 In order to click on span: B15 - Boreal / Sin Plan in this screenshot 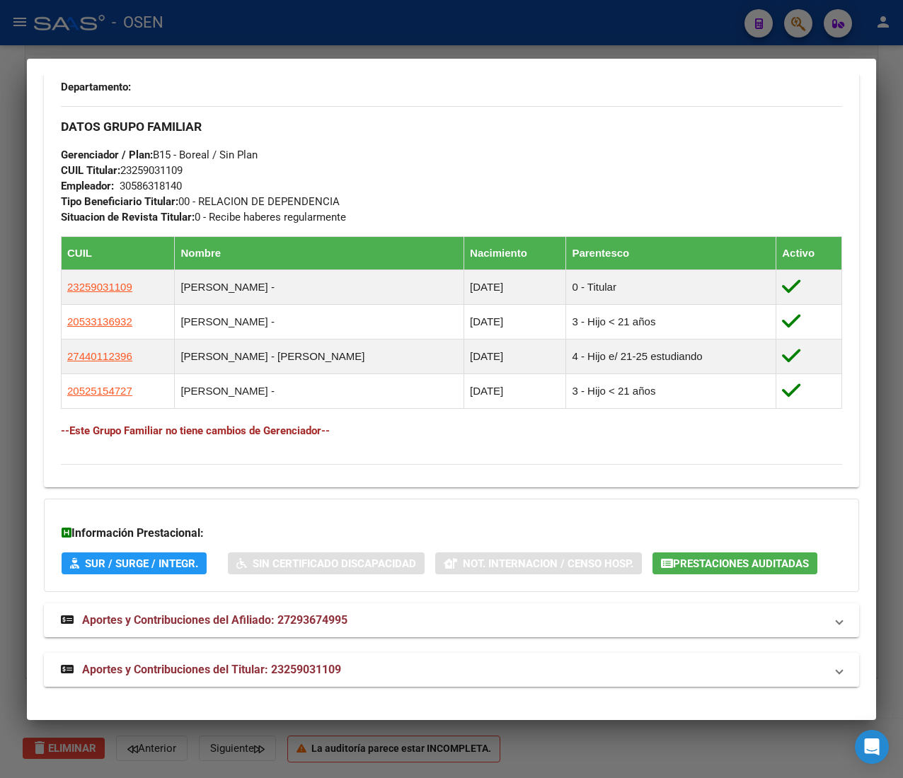, I will do `click(159, 155)`.